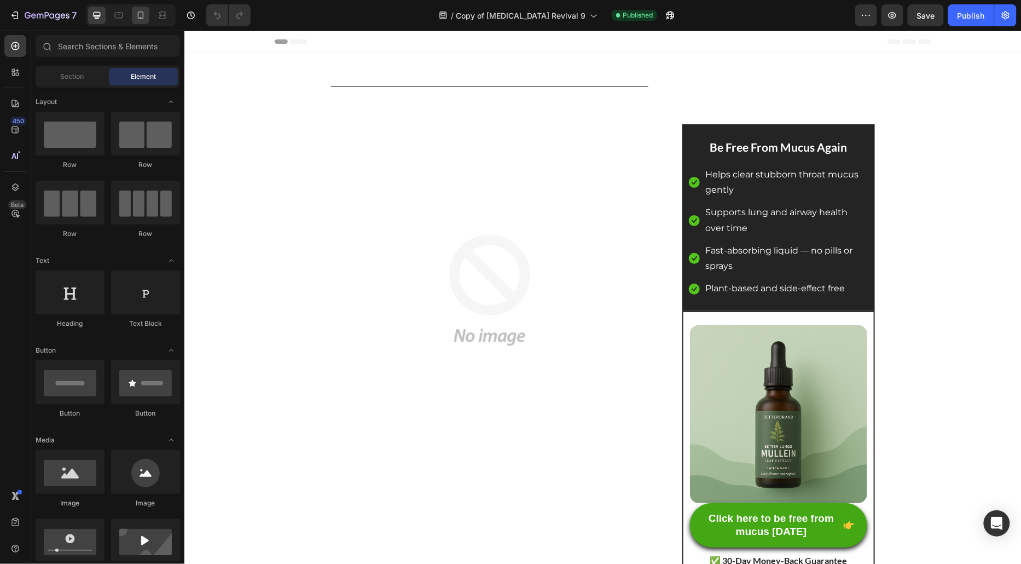 This screenshot has width=1021, height=564. I want to click on input: Search Sections & Elements, so click(108, 46).